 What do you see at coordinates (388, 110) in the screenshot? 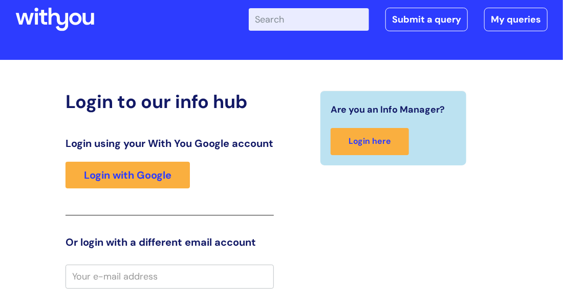
I see `span: Are you an Info Manager?` at bounding box center [388, 110].